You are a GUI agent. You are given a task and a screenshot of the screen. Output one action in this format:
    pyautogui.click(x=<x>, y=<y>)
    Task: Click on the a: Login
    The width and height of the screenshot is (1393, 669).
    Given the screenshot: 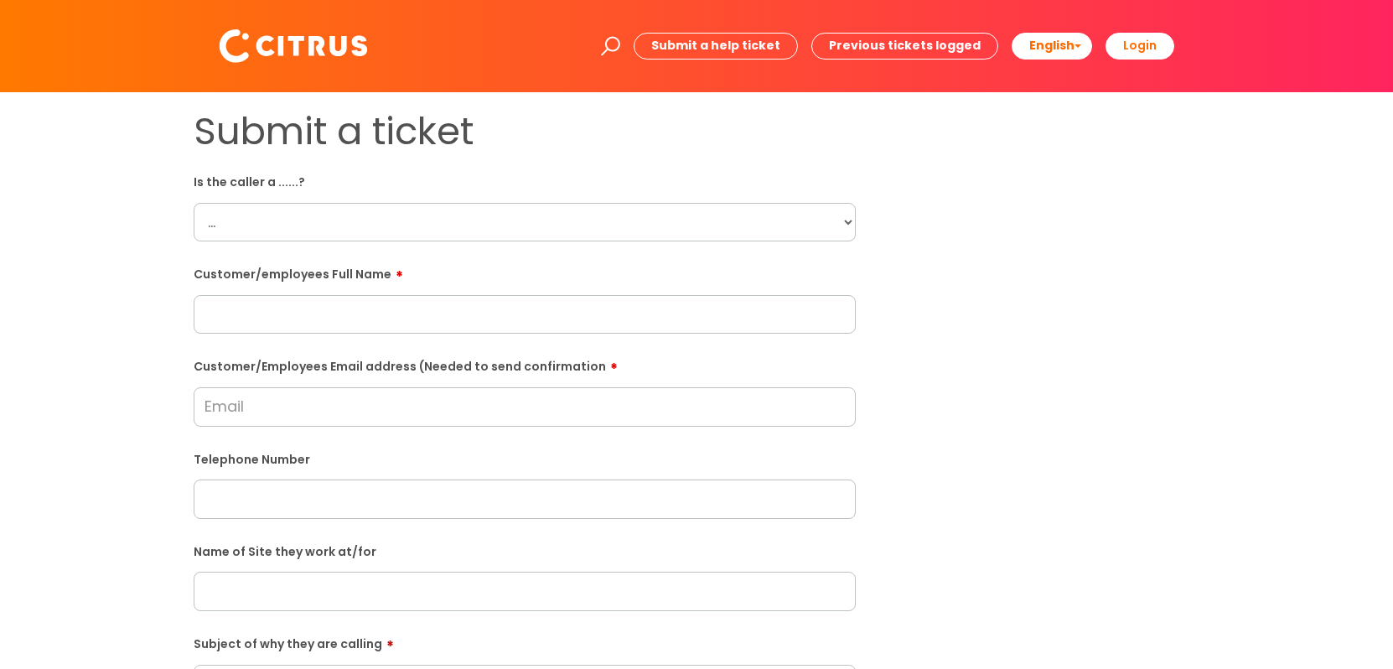 What is the action you would take?
    pyautogui.click(x=1140, y=45)
    